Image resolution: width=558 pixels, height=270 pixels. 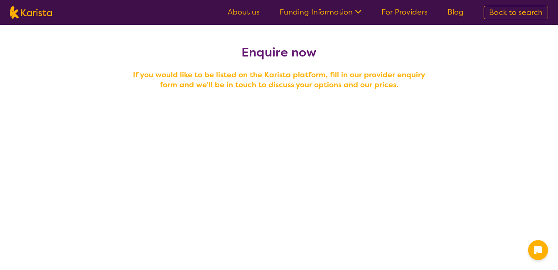 What do you see at coordinates (516, 12) in the screenshot?
I see `span: Back to search` at bounding box center [516, 12].